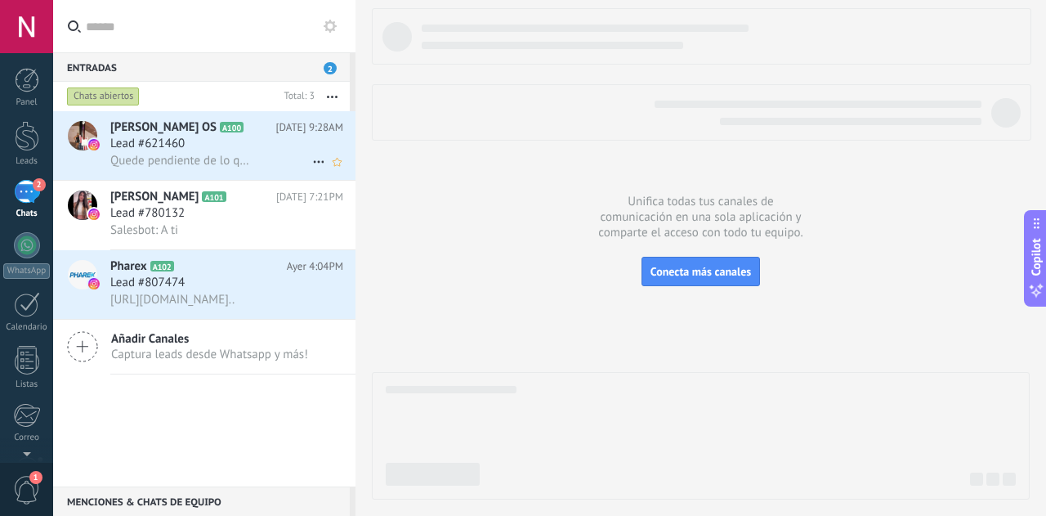  What do you see at coordinates (147, 144) in the screenshot?
I see `span: Lead #621460` at bounding box center [147, 144].